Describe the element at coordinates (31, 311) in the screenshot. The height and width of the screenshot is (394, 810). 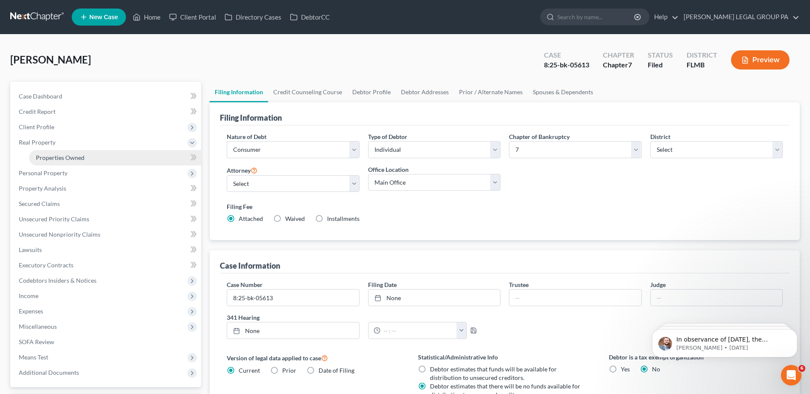
I see `span: Expenses` at that location.